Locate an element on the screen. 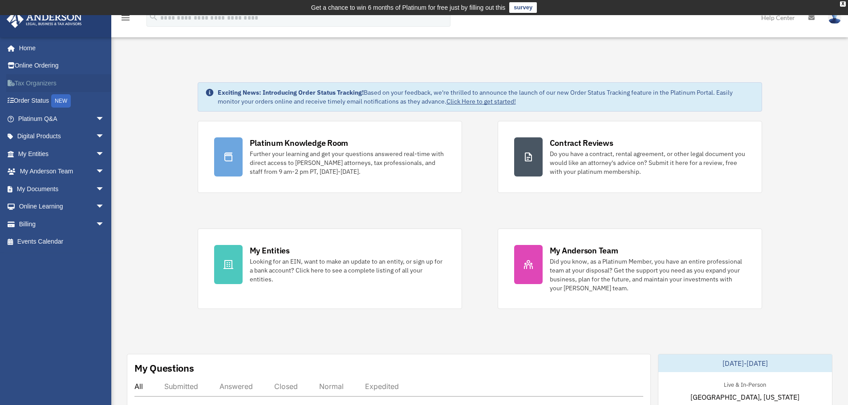  div: My Entities is located at coordinates (270, 250).